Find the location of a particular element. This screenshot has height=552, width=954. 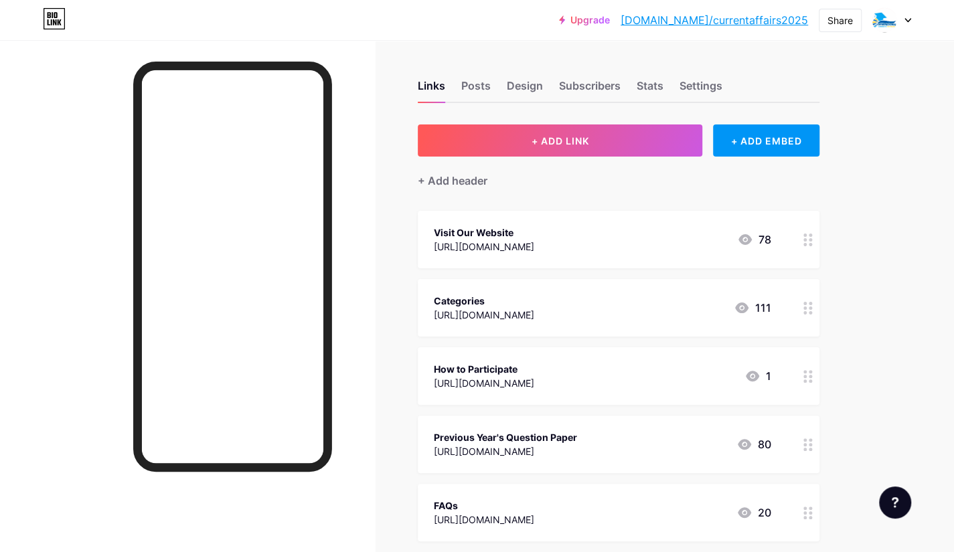

button: + ADD LINK is located at coordinates (560, 141).